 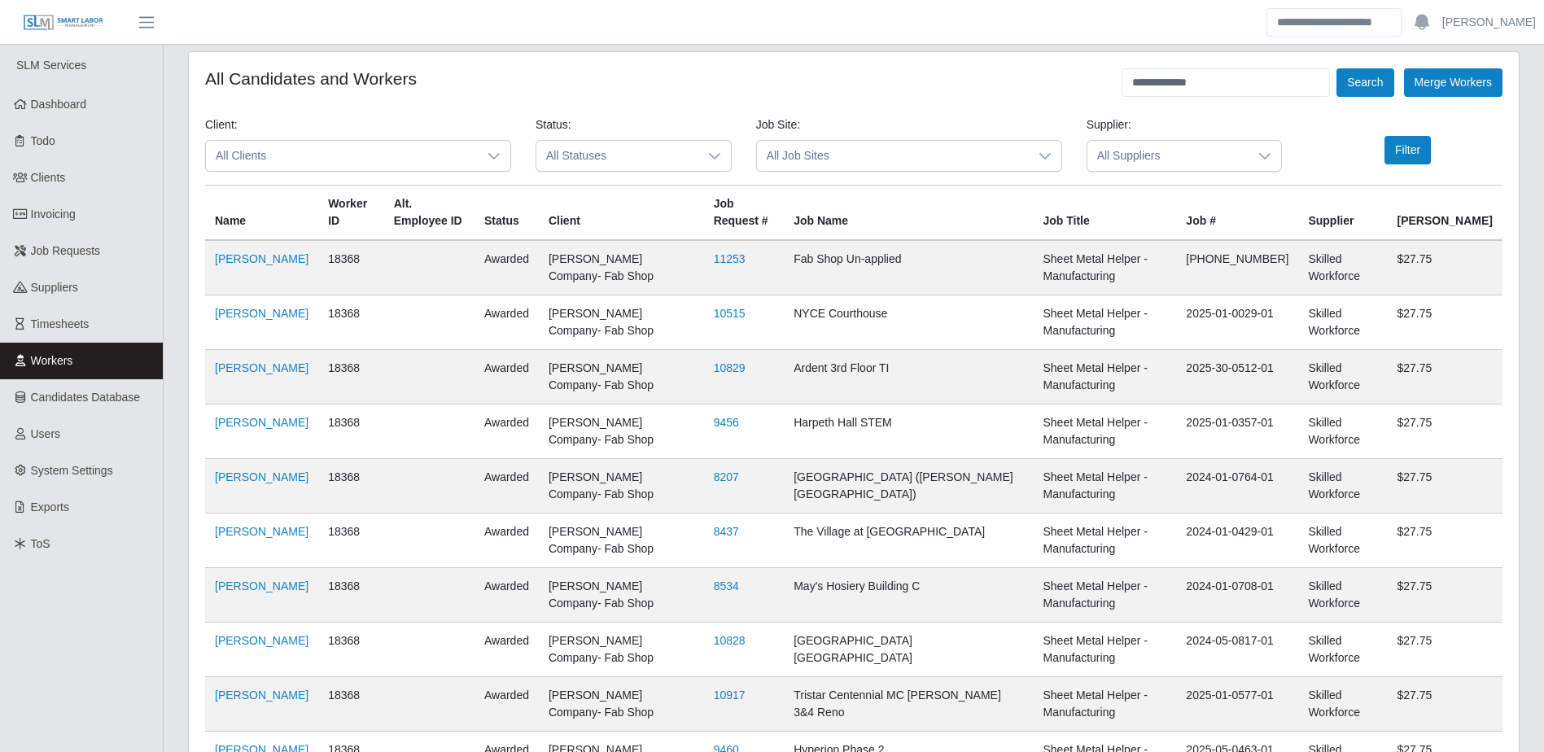 I want to click on a: 9456, so click(x=726, y=422).